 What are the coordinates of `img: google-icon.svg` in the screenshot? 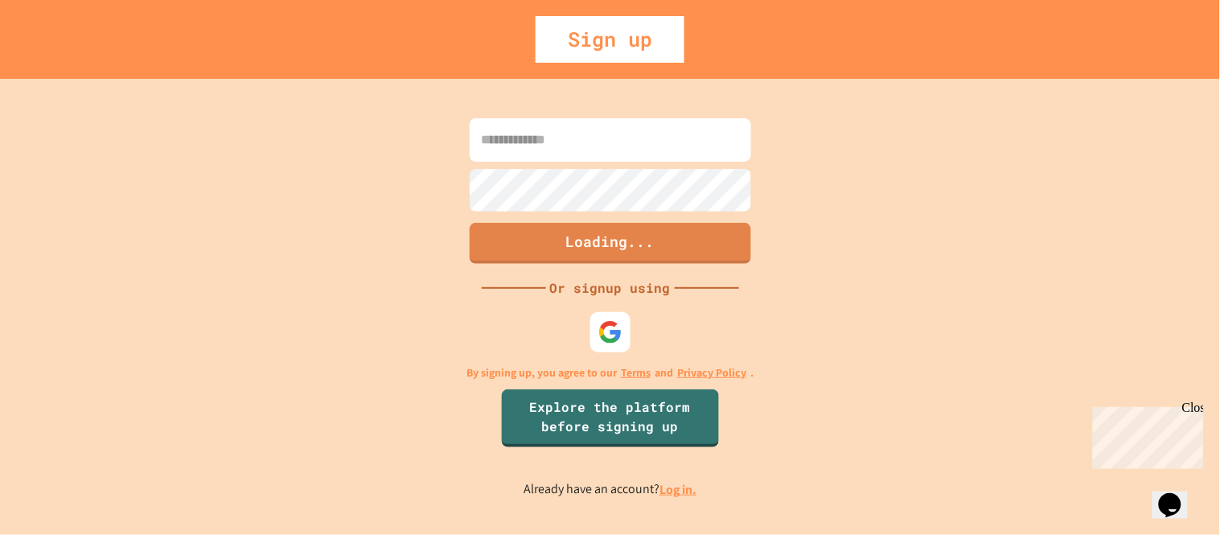 It's located at (611, 332).